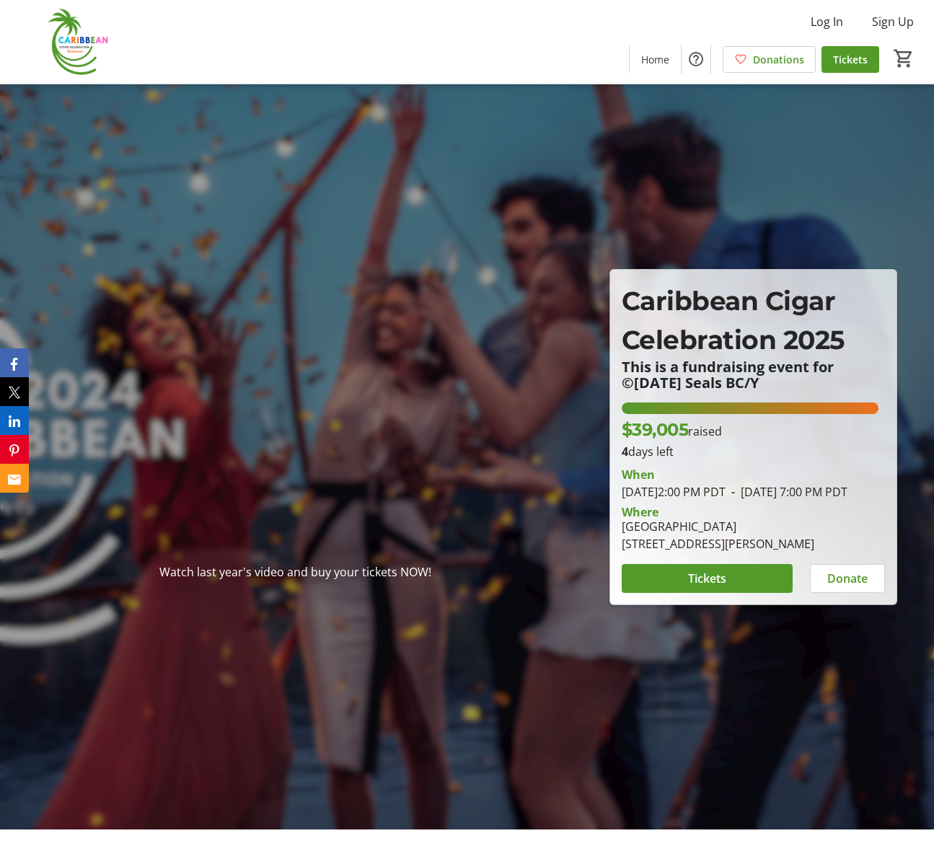  What do you see at coordinates (826, 22) in the screenshot?
I see `span: Log In` at bounding box center [826, 22].